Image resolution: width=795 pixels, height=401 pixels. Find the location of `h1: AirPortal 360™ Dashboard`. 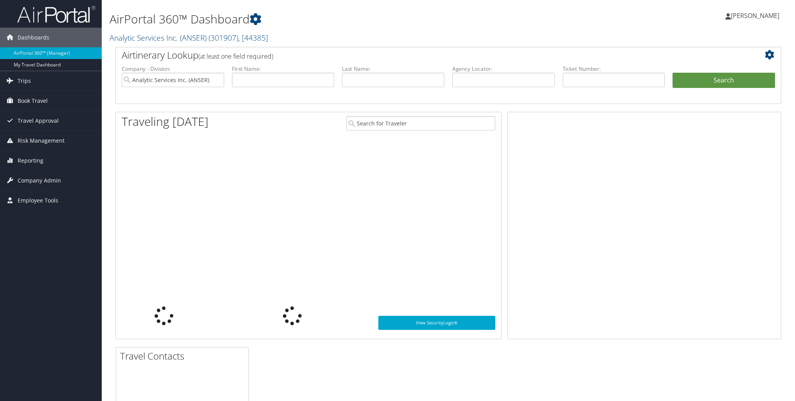

h1: AirPortal 360™ Dashboard is located at coordinates (335, 19).